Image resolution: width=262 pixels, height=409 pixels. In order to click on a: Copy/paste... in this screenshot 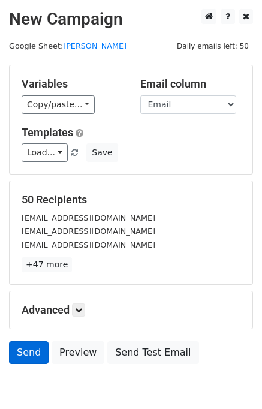, I will do `click(58, 104)`.